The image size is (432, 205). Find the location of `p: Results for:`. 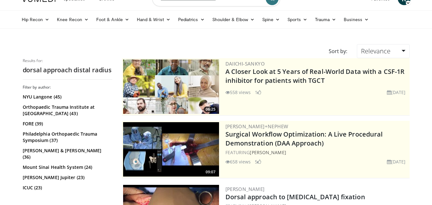

p: Results for: is located at coordinates (67, 61).